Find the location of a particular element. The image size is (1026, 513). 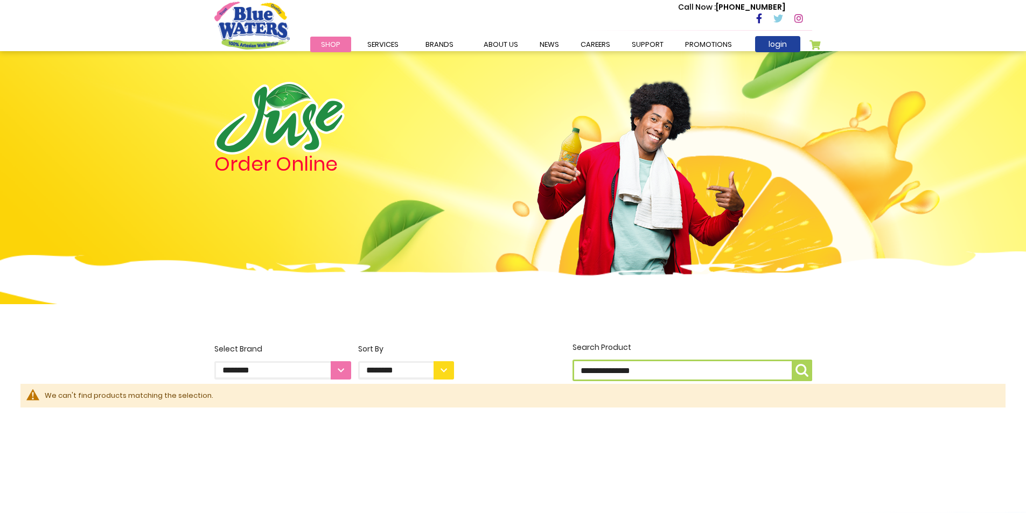

div: We can't find products matching the selection. is located at coordinates (520, 396).